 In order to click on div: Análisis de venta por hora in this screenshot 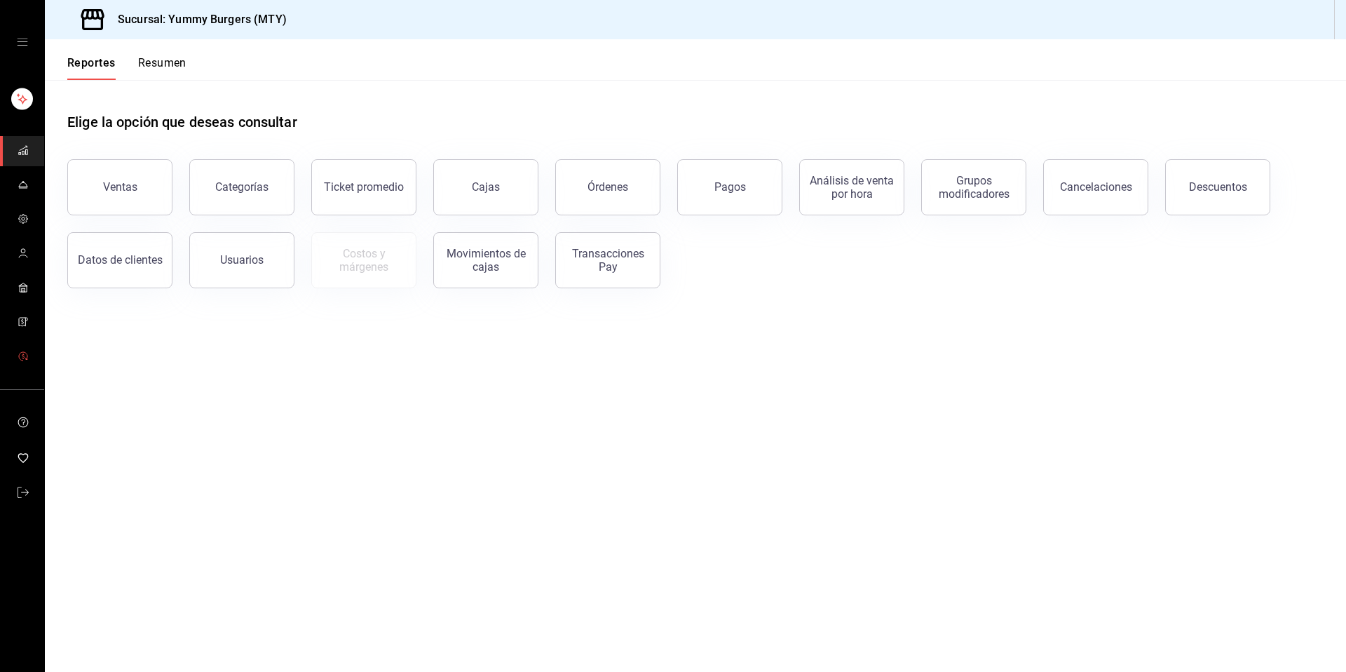, I will do `click(852, 187)`.